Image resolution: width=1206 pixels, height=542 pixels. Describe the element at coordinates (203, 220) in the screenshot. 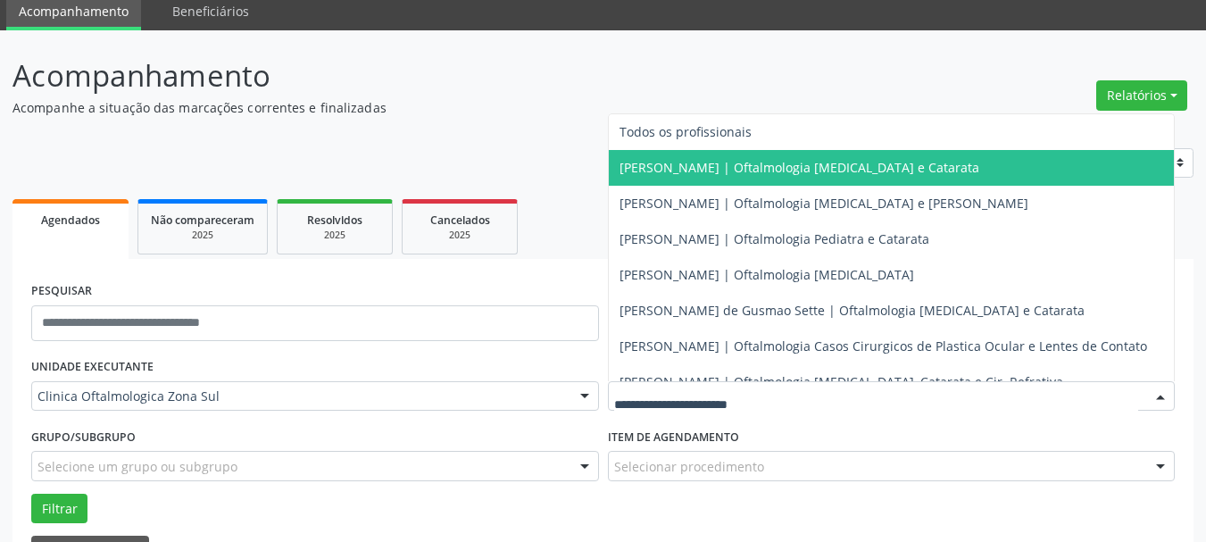

I see `span: Não compareceram` at that location.